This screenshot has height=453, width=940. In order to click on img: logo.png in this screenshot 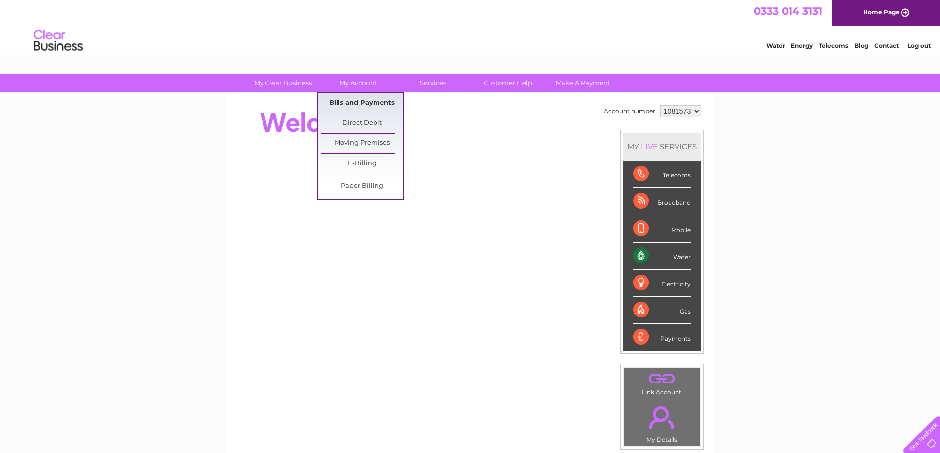, I will do `click(58, 40)`.